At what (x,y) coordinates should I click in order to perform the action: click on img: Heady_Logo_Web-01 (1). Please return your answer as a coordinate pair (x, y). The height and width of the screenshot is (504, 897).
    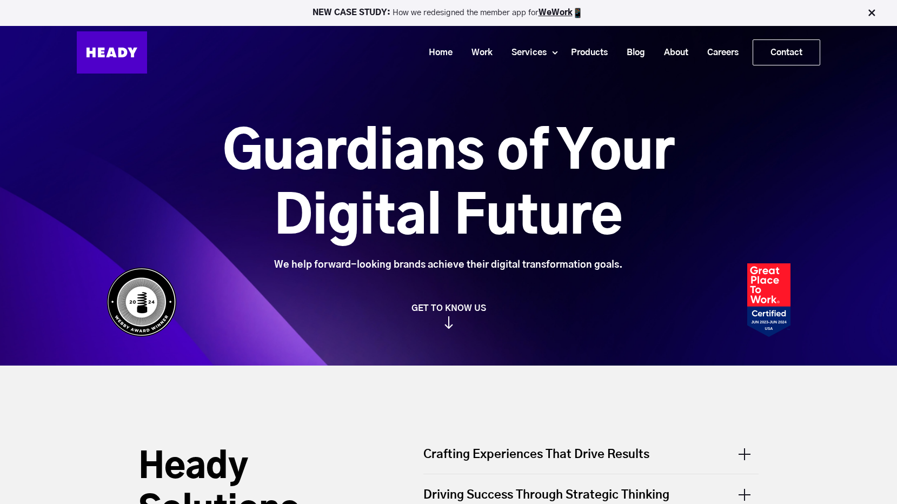
    Looking at the image, I should click on (112, 52).